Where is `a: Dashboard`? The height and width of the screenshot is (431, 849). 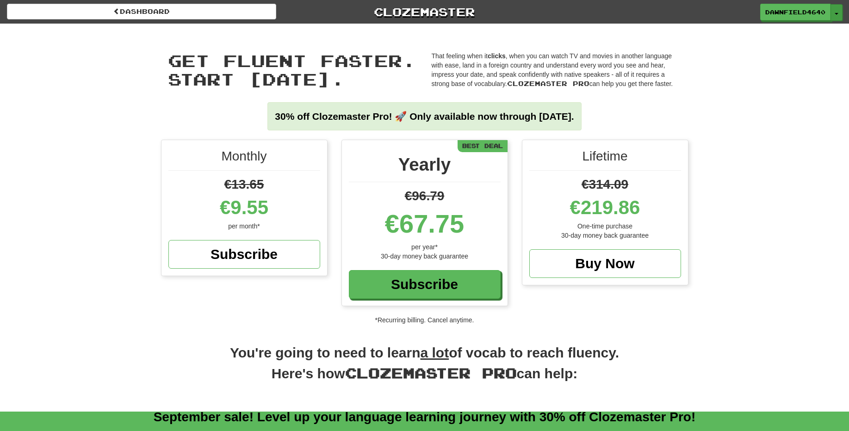
a: Dashboard is located at coordinates (142, 12).